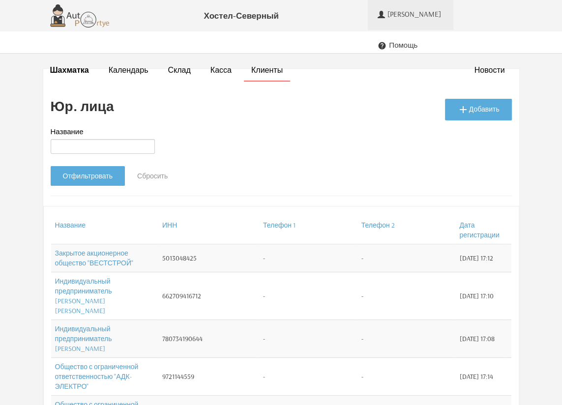  Describe the element at coordinates (69, 70) in the screenshot. I see `a: Шахматка` at that location.